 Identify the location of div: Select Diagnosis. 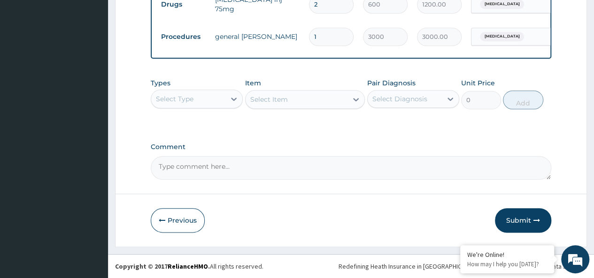
(400, 99).